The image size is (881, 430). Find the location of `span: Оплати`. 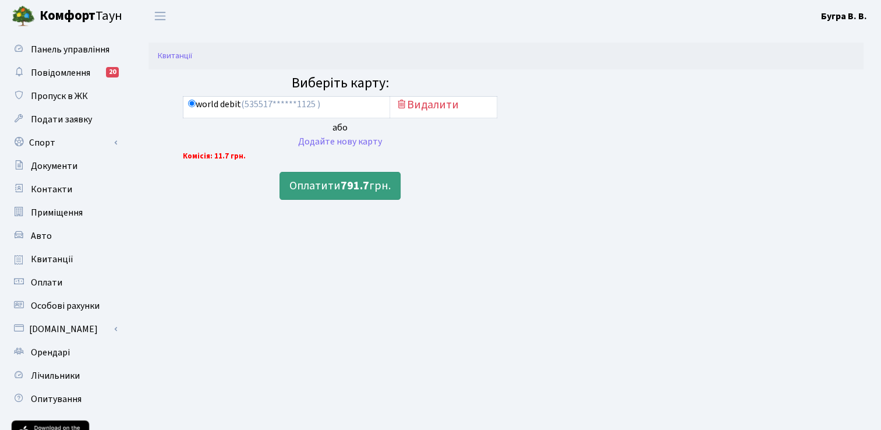

span: Оплати is located at coordinates (47, 282).